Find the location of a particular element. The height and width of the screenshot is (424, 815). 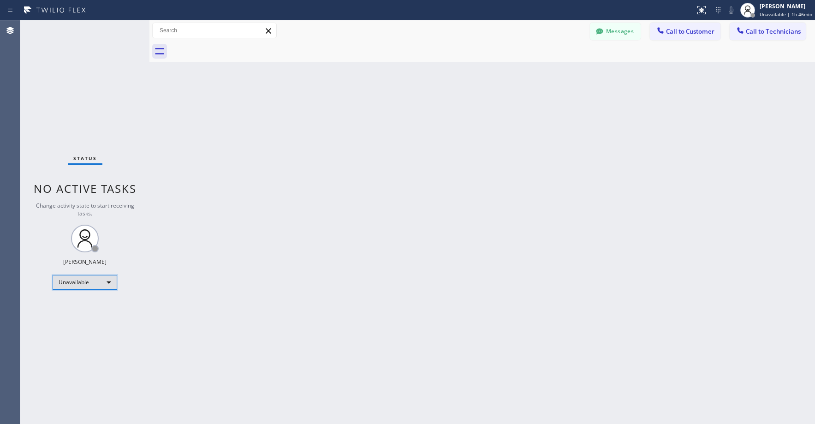

button: Call to Technicians is located at coordinates (768, 31).